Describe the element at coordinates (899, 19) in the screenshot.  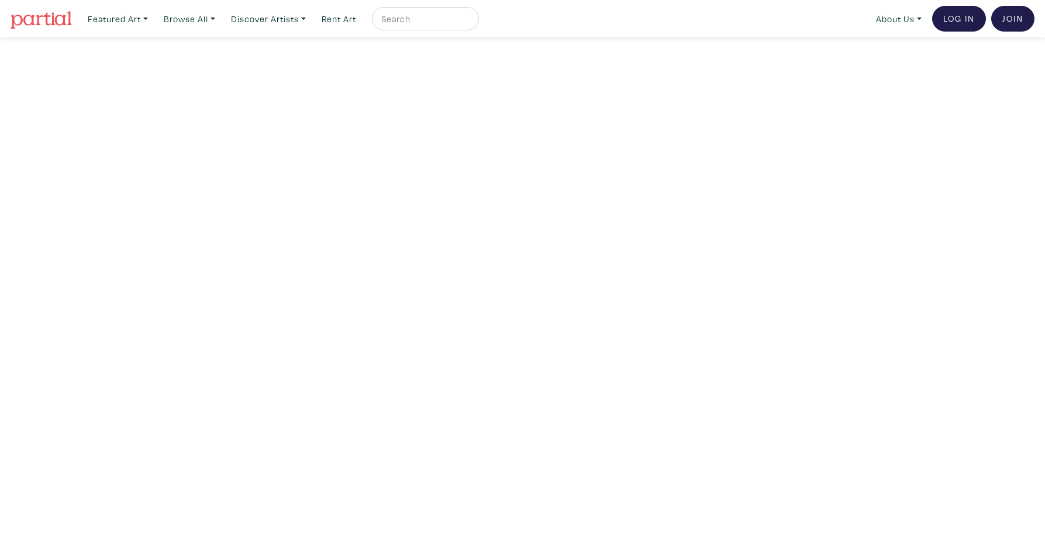
I see `a: About Us` at that location.